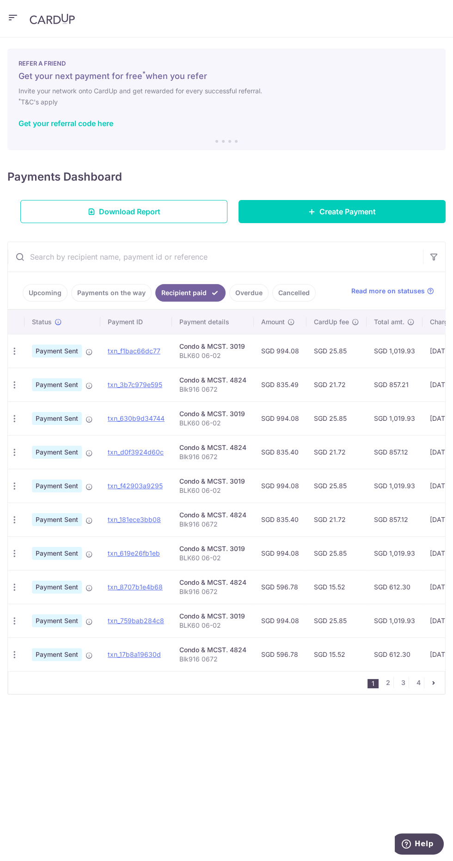 The image size is (453, 861). I want to click on a: 4, so click(418, 683).